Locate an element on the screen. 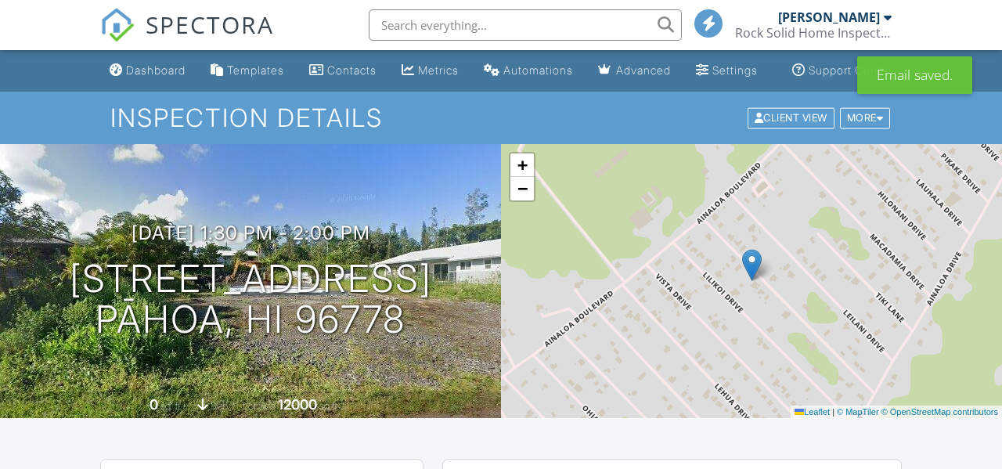  a: Advanced is located at coordinates (634, 70).